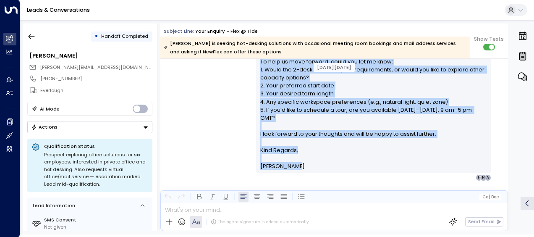 The width and height of the screenshot is (534, 237). Describe the element at coordinates (436, 194) in the screenshot. I see `span: 08:28 AM` at that location.